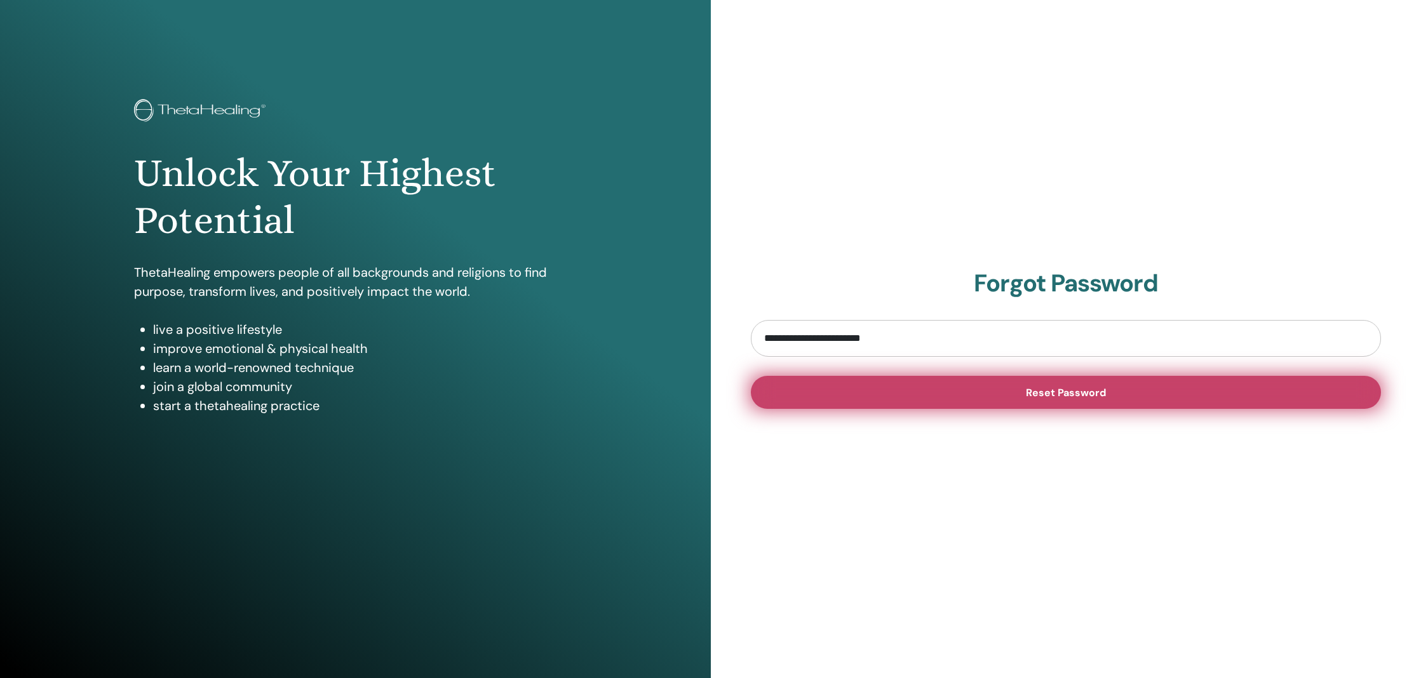  I want to click on h1: Unlock Your Highest Potential, so click(355, 197).